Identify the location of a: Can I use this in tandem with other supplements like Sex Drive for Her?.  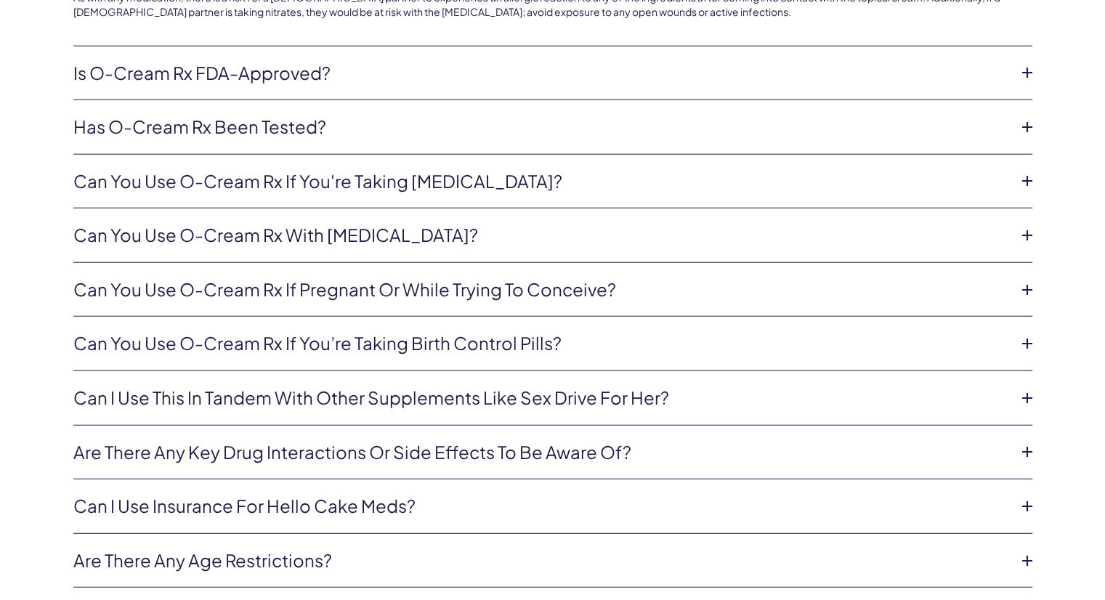
(541, 398).